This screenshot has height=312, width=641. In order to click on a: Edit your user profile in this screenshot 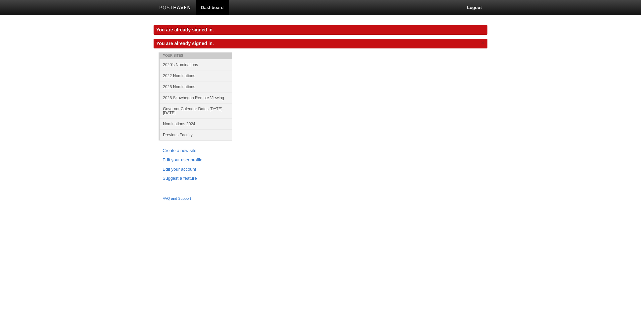, I will do `click(195, 160)`.